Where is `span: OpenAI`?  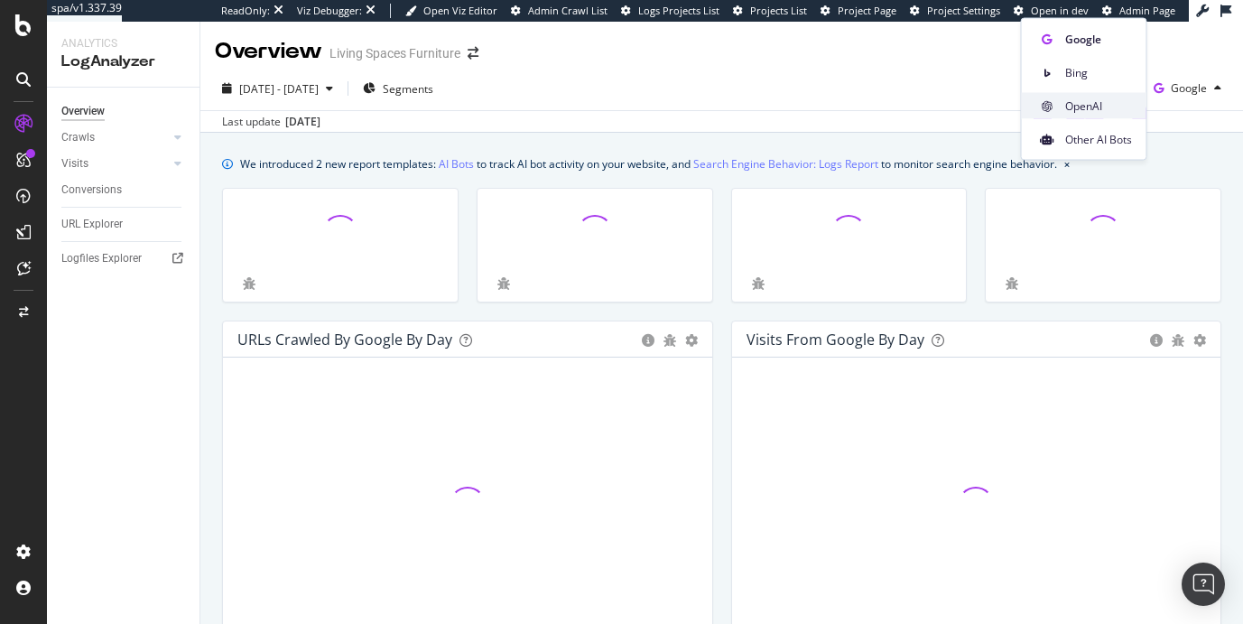 span: OpenAI is located at coordinates (1098, 106).